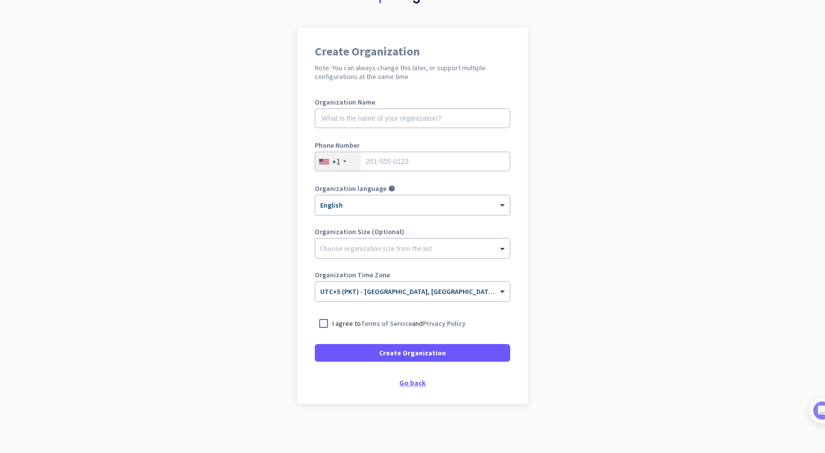  What do you see at coordinates (412, 275) in the screenshot?
I see `label: Organization Time Zone` at bounding box center [412, 275].